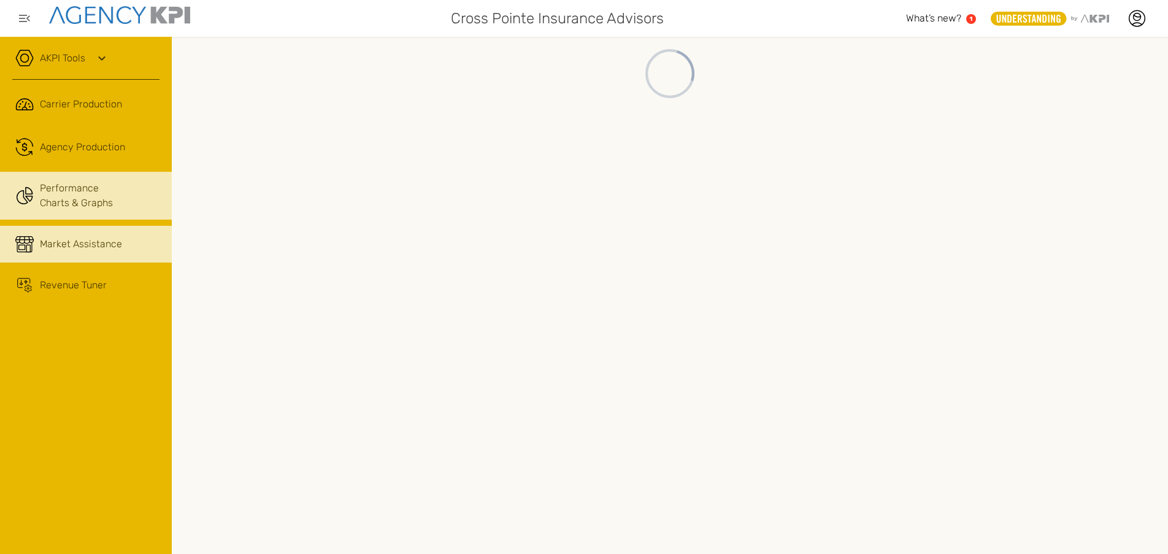 Image resolution: width=1168 pixels, height=554 pixels. What do you see at coordinates (971, 19) in the screenshot?
I see `a: 1` at bounding box center [971, 19].